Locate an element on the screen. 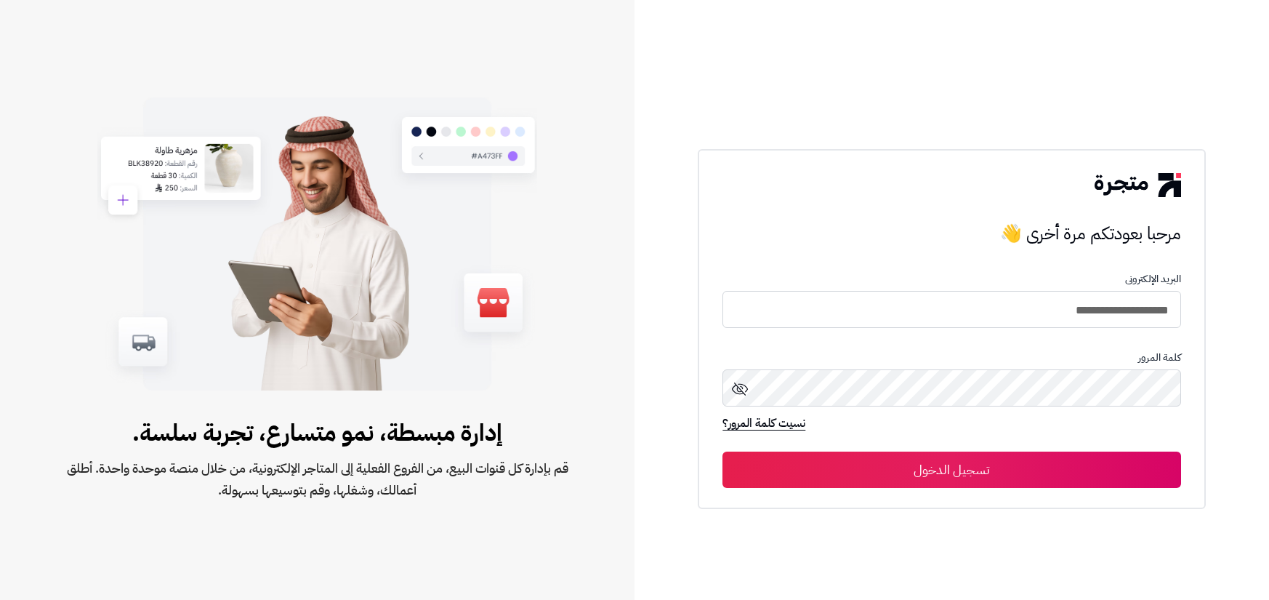 This screenshot has width=1269, height=600. span: قم بإدارة كل قنوات البيع، من الفروع الفعلية إلى المتاجر الإلكترونية، من خلال منصة موحدة واحدة. أط... is located at coordinates (317, 479).